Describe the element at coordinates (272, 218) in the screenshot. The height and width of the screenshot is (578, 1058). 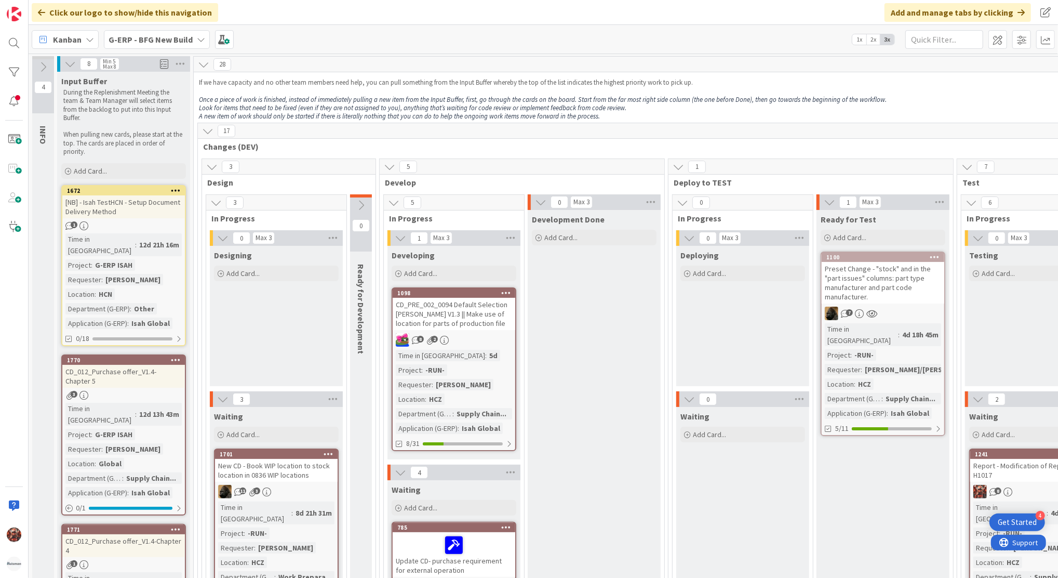
I see `span: In Progress` at that location.